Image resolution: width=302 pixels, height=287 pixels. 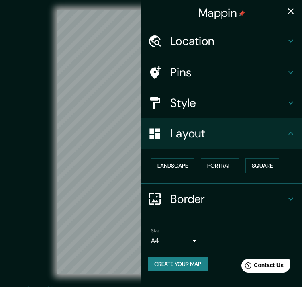 I want to click on canvas: Map, so click(x=151, y=142).